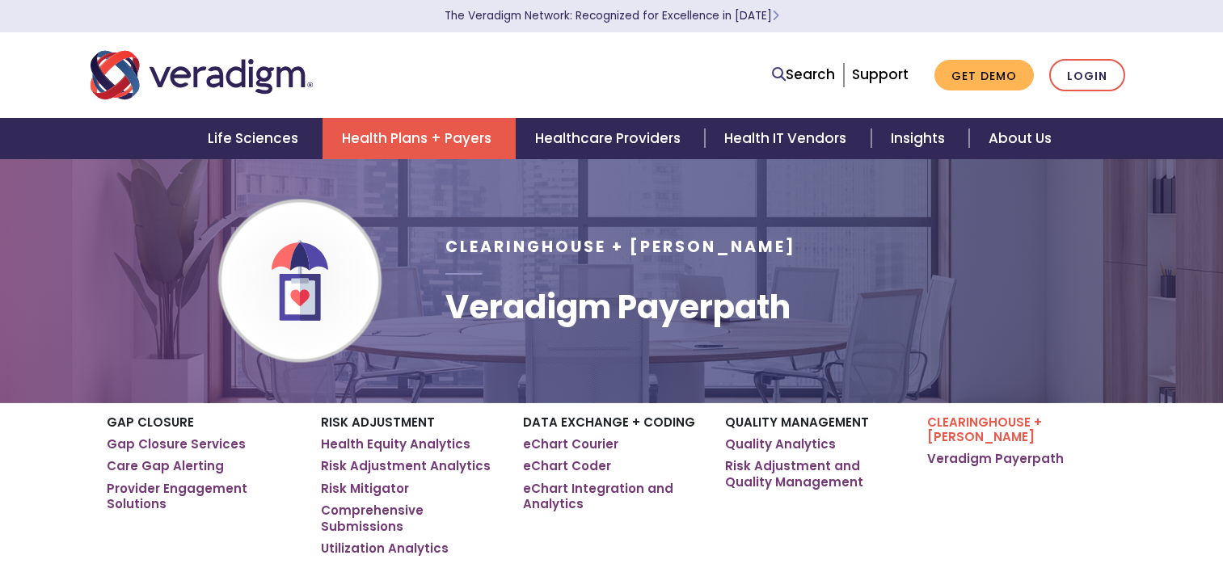 The height and width of the screenshot is (572, 1223). What do you see at coordinates (567, 467) in the screenshot?
I see `a: eChart Coder` at bounding box center [567, 467].